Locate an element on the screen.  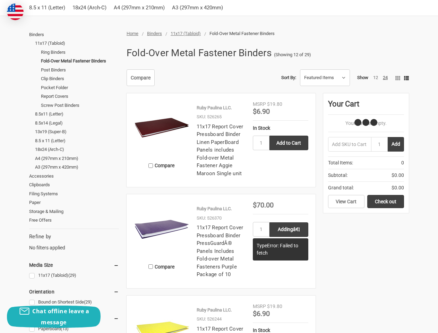
h5: Refine by is located at coordinates (74, 236).